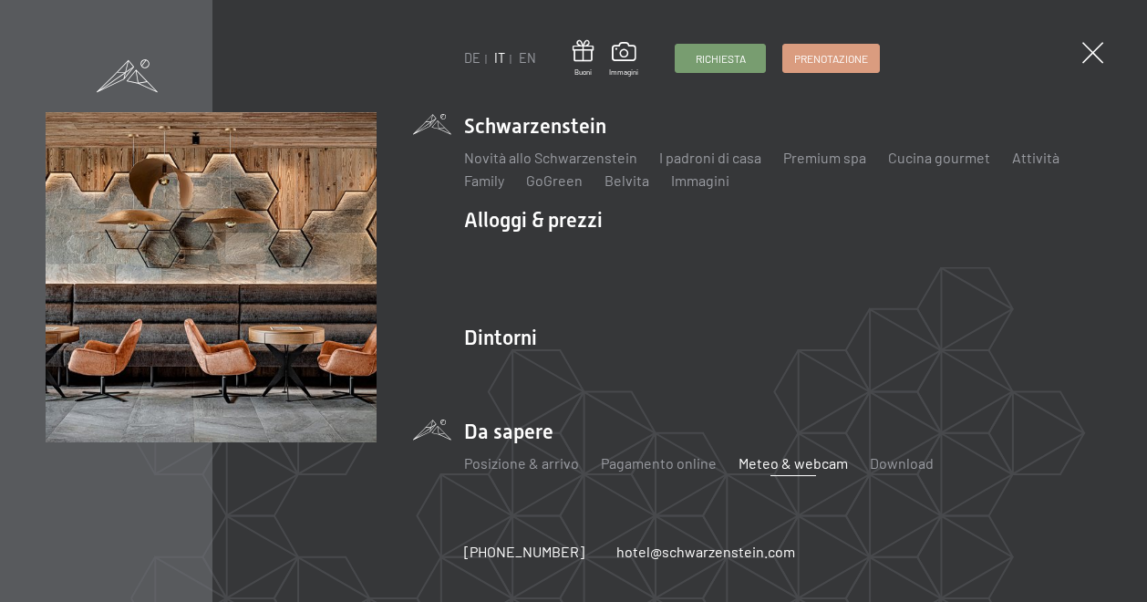  I want to click on a: GoGreen, so click(554, 180).